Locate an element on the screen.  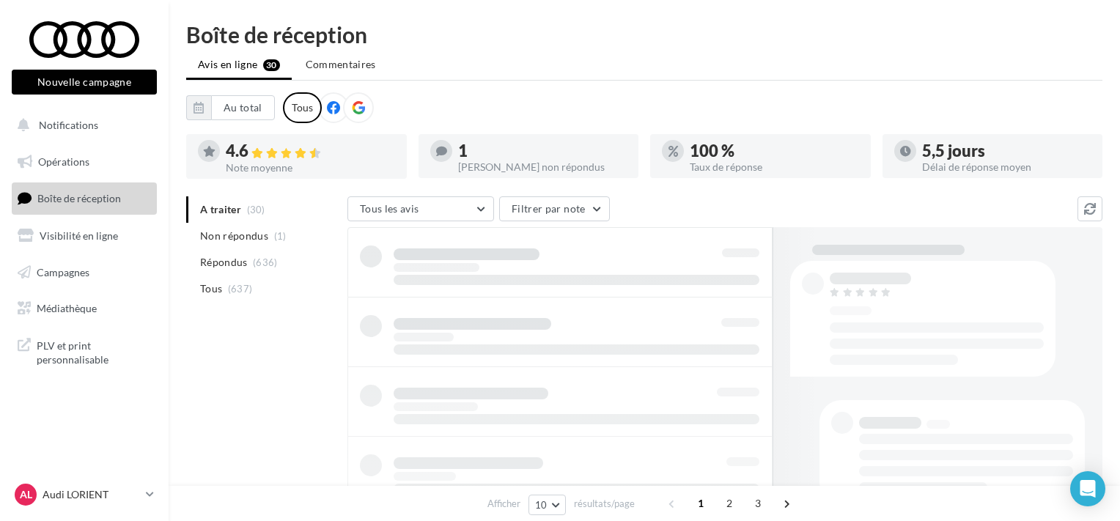
button: Notifications is located at coordinates (81, 125).